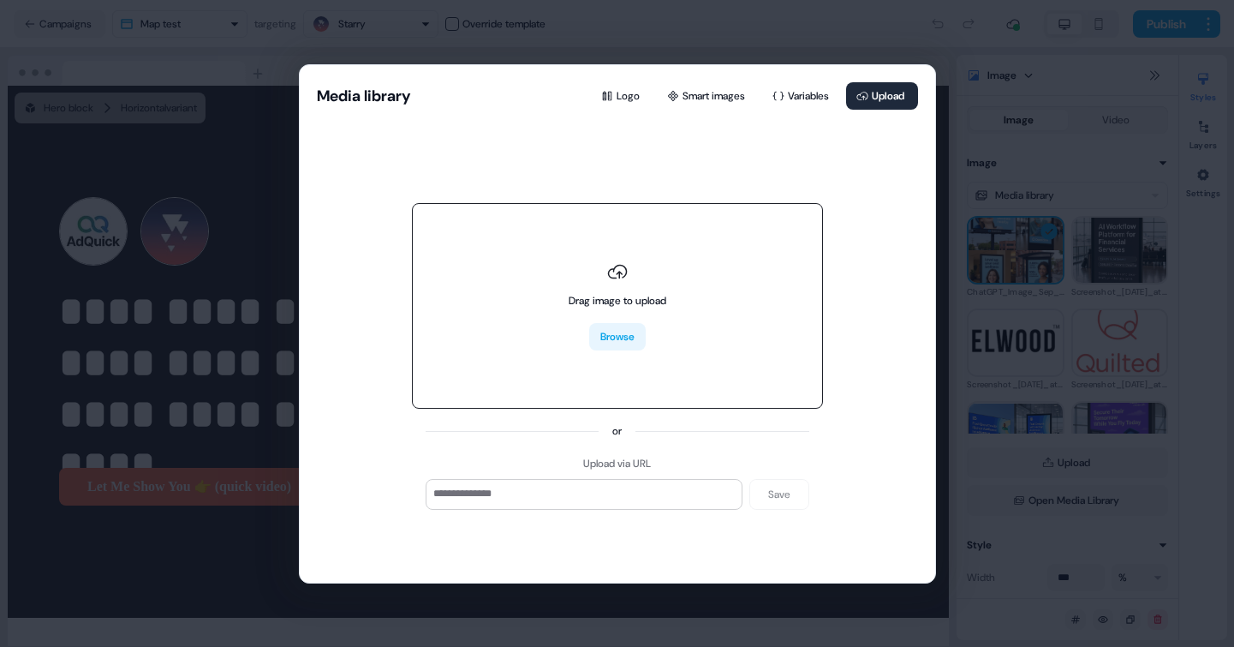  What do you see at coordinates (617, 463) in the screenshot?
I see `div: Upload via URL` at bounding box center [617, 463].